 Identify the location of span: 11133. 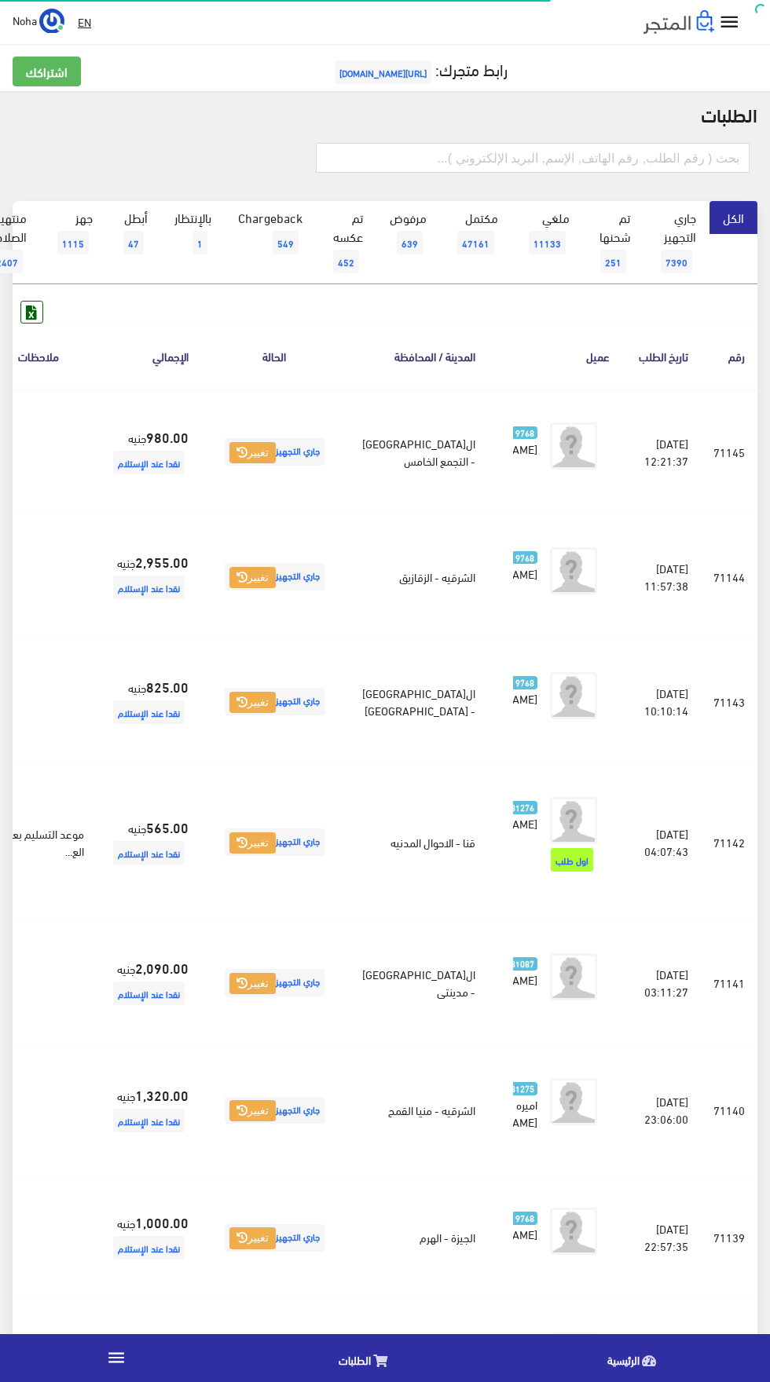
(547, 243).